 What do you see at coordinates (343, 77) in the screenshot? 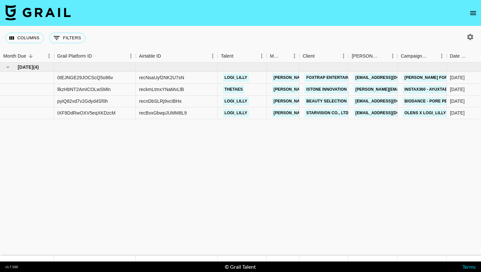
I see `a: FOXTRAP ENTERTAINMENT Co., Ltd.` at bounding box center [343, 77].